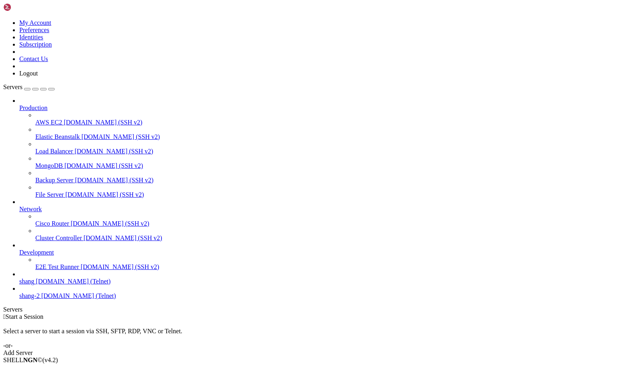  What do you see at coordinates (309, 335) in the screenshot?
I see `div: Select a server to start a session via SSH, SFTP, RDP, VNC or Telnet. -or-` at bounding box center [309, 335].